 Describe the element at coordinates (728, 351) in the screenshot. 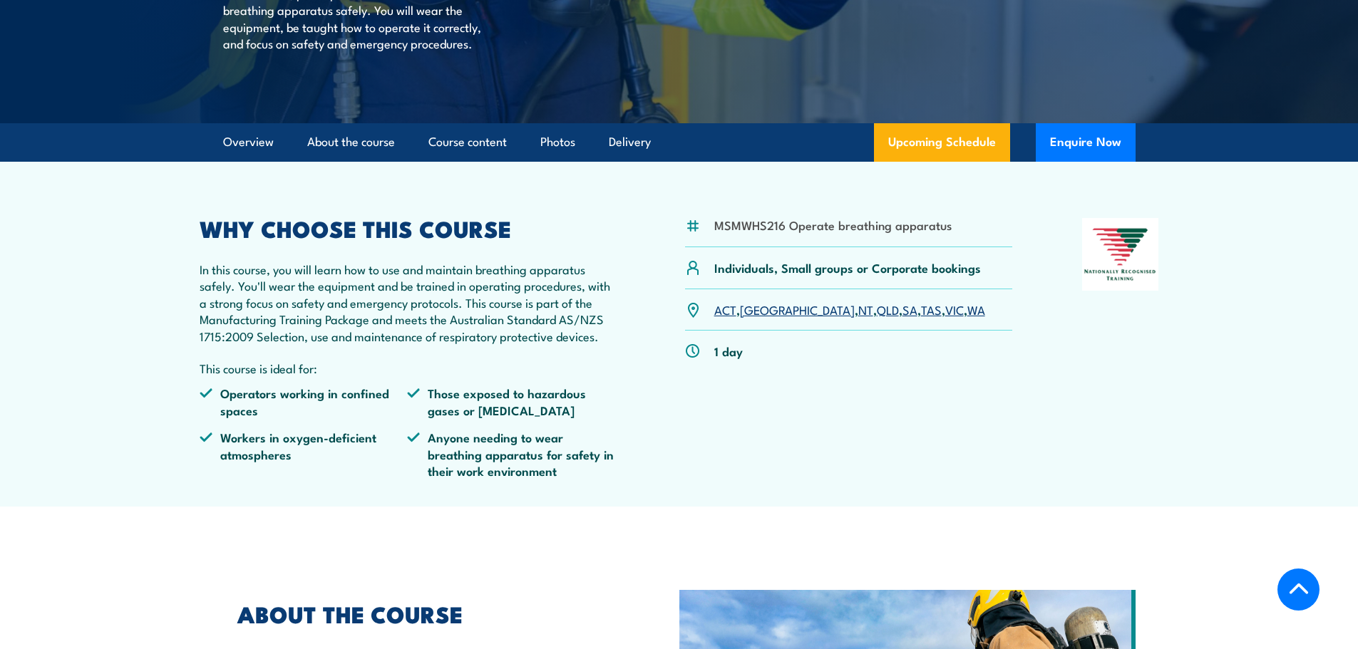

I see `p: 1 day` at that location.